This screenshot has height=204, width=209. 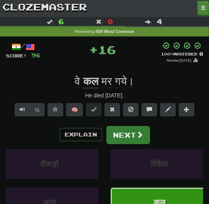 What do you see at coordinates (94, 110) in the screenshot?
I see `button: Set this sentence to 100% Mastered (alt+m)` at bounding box center [94, 110].